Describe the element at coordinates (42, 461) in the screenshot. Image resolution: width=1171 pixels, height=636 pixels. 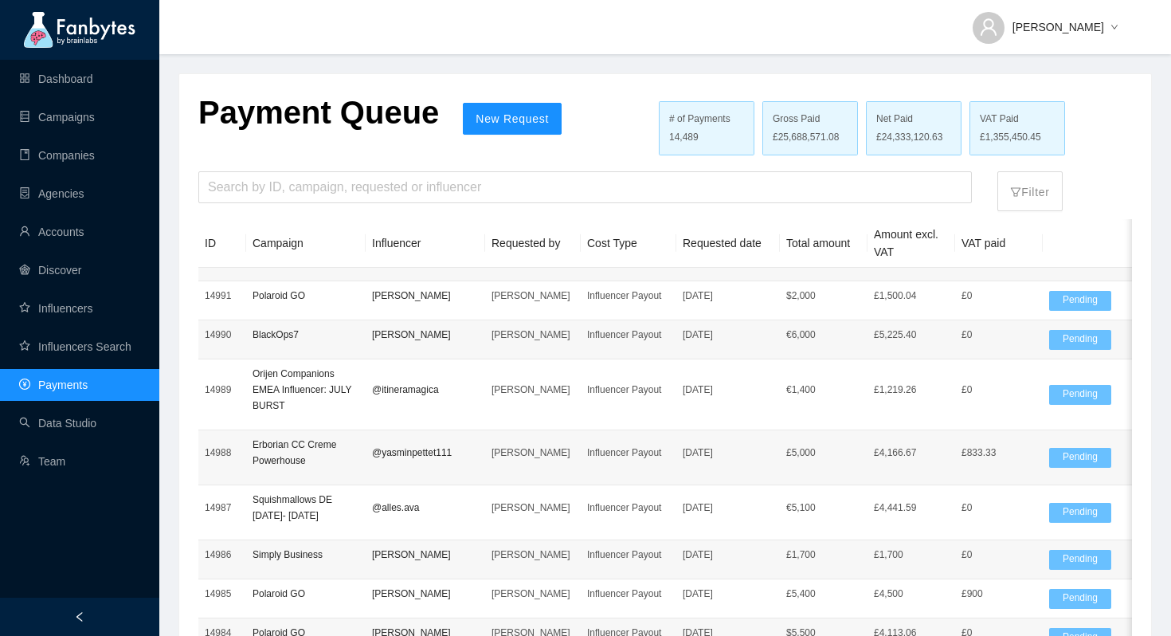
I see `a: usergroup-addTeam` at that location.